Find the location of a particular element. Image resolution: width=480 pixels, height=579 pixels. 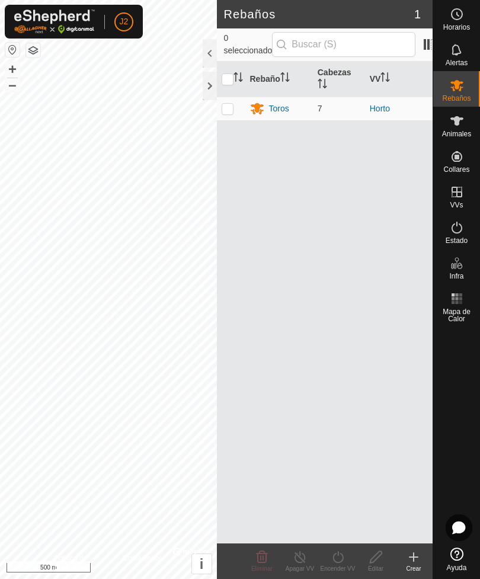

div: Apagar VV is located at coordinates (300, 569).